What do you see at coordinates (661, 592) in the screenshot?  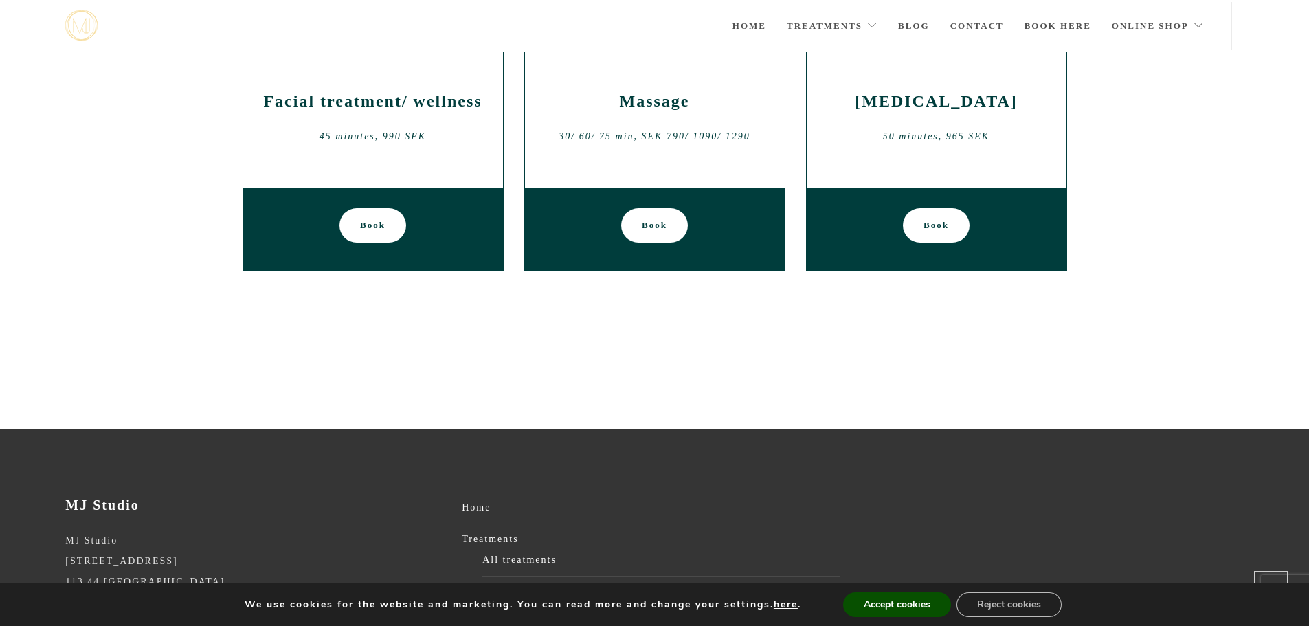 I see `a: Face` at bounding box center [661, 592].